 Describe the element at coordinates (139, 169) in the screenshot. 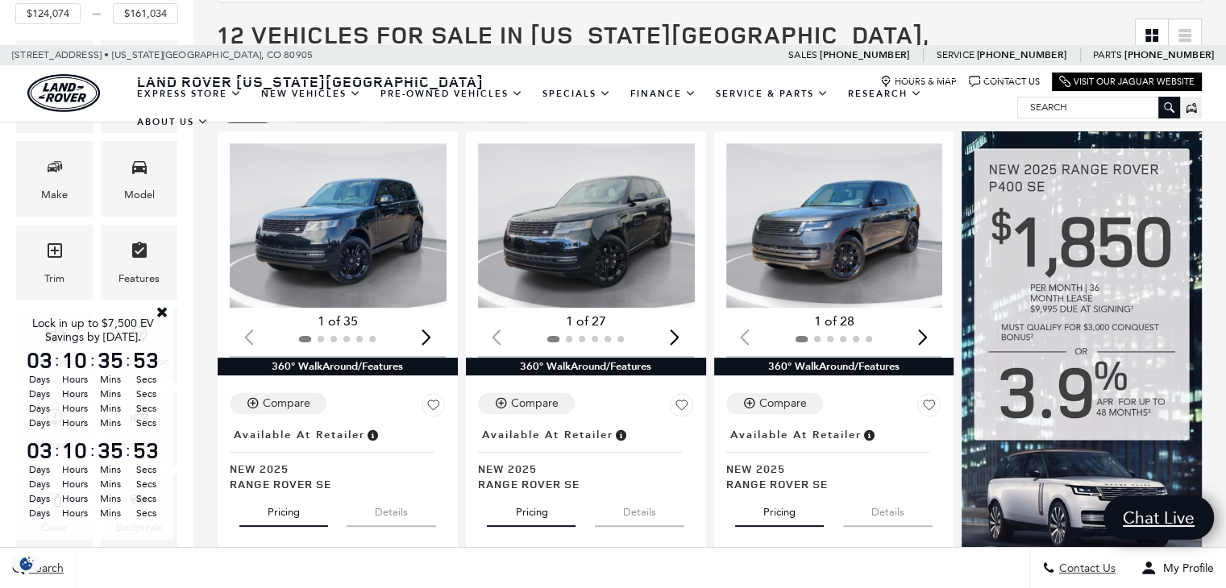

I see `span: Model` at that location.